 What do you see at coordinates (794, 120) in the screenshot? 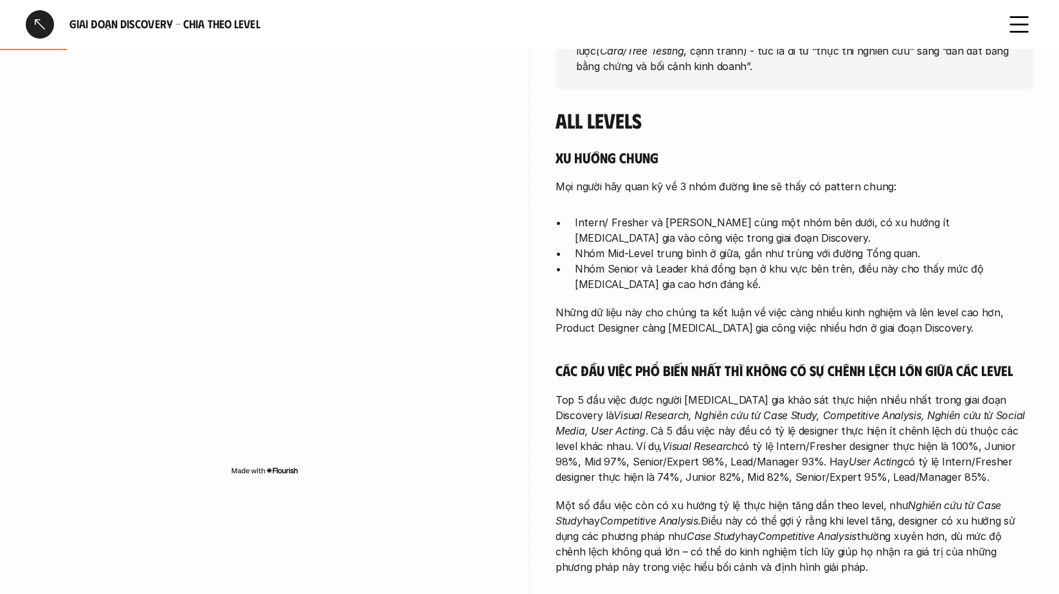
I see `h4: All Levels` at bounding box center [794, 120].